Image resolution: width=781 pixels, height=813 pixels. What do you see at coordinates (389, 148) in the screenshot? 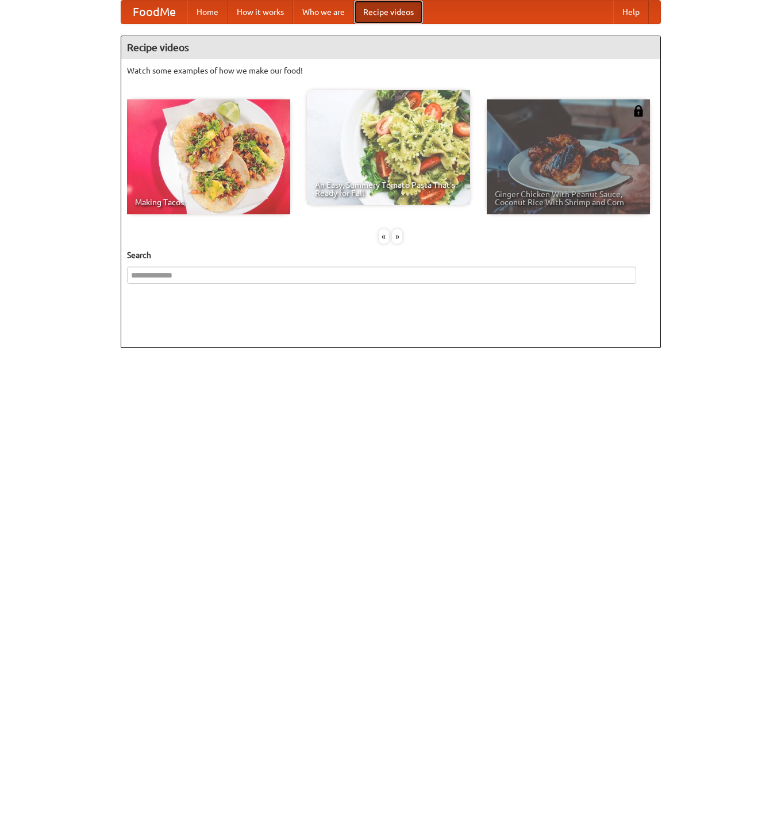
I see `a: An Easy, Summery Tomato Pasta That's Ready for Fall` at bounding box center [389, 148].